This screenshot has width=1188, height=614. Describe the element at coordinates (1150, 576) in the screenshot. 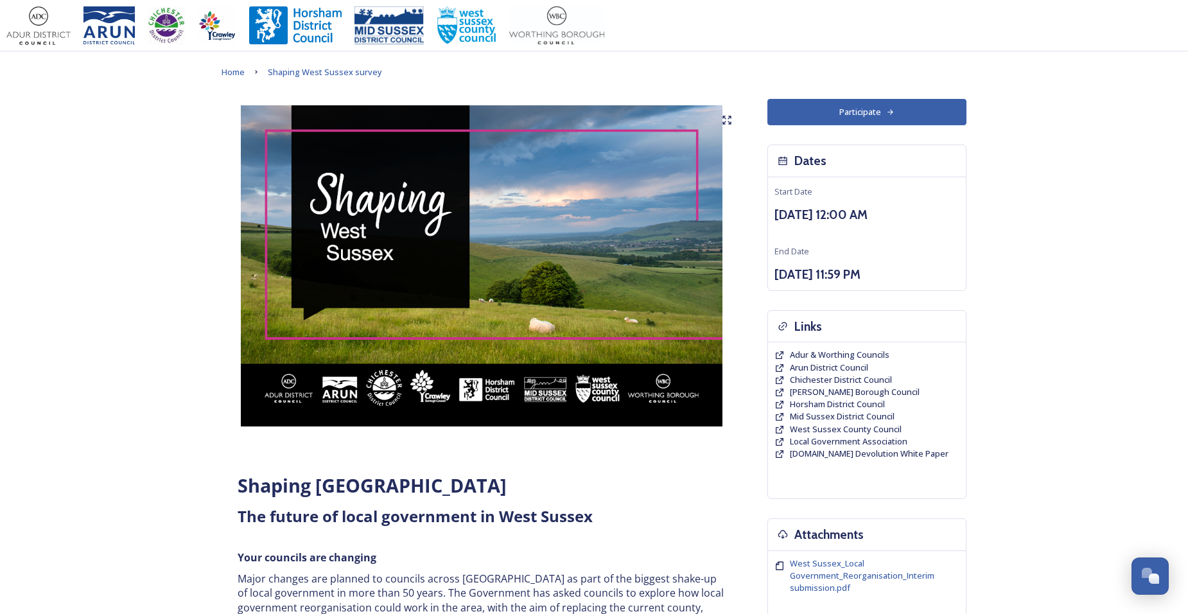

I see `button: Open Chat` at that location.